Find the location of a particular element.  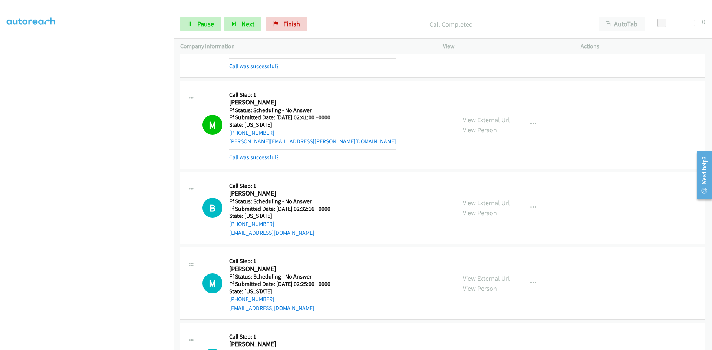

div: Open Resource Center is located at coordinates (14, 29).